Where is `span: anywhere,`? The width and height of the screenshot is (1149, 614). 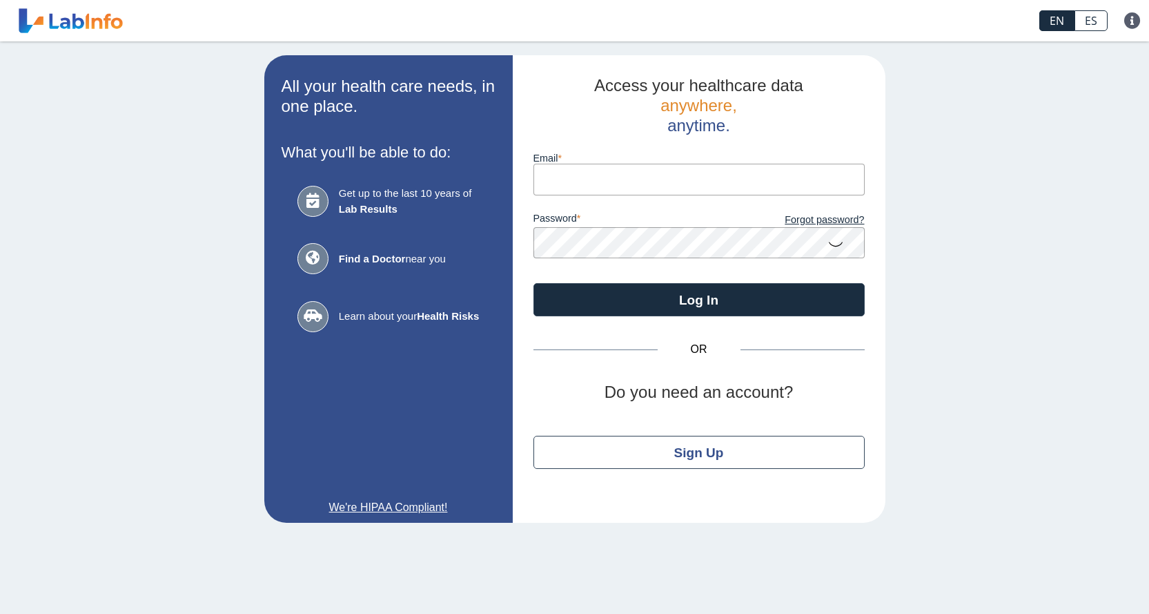 span: anywhere, is located at coordinates (699, 105).